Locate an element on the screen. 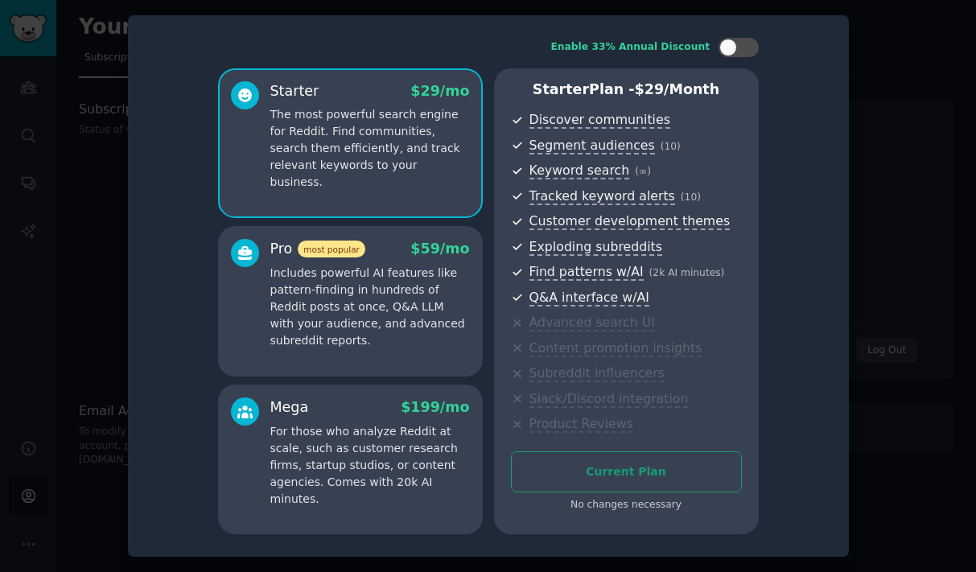 This screenshot has height=572, width=976. div: Mega is located at coordinates (290, 407).